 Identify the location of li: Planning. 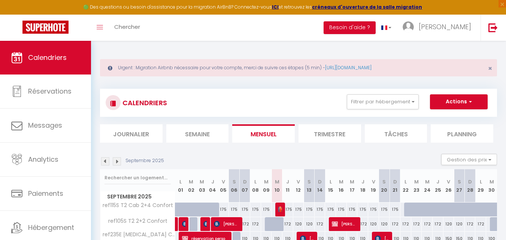
(461, 133).